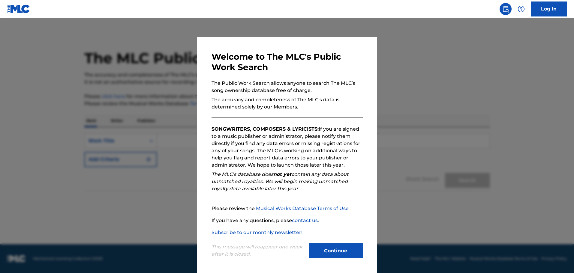  Describe the element at coordinates (257, 233) in the screenshot. I see `a: Subscribe to our monthly newsletter!` at that location.